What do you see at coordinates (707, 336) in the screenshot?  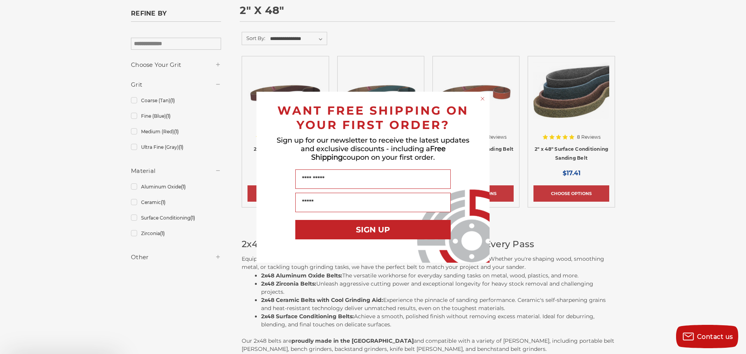 I see `button: Contact us` at bounding box center [707, 336].